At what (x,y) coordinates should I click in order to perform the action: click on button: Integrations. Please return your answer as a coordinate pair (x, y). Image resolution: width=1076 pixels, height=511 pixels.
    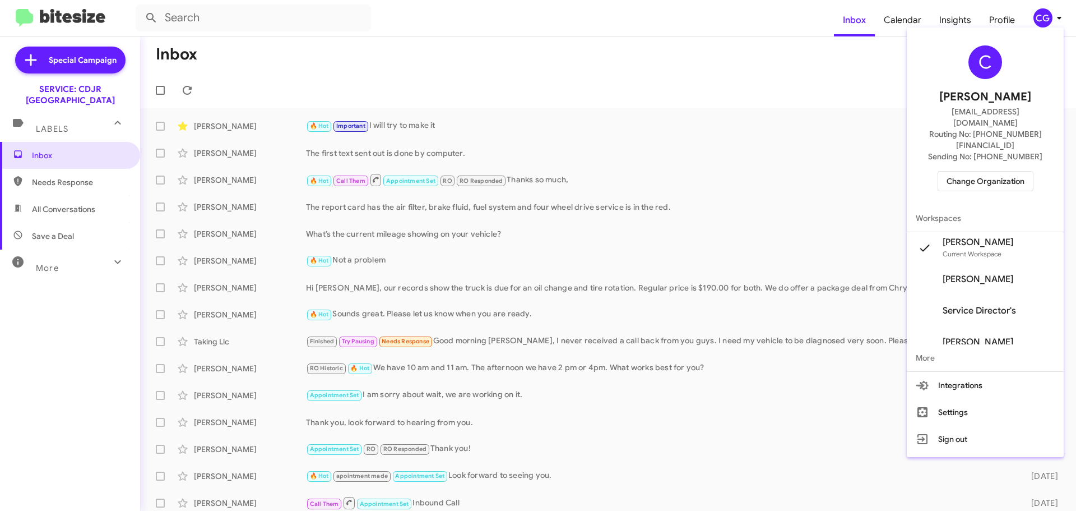
    Looking at the image, I should click on (985, 385).